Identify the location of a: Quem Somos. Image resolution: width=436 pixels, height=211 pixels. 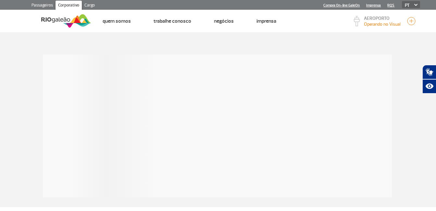
(117, 21).